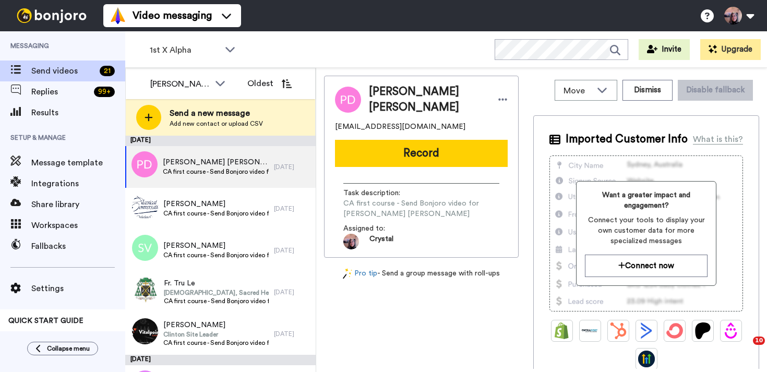 This screenshot has height=372, width=767. What do you see at coordinates (185, 50) in the screenshot?
I see `span: 1st X Alpha` at bounding box center [185, 50].